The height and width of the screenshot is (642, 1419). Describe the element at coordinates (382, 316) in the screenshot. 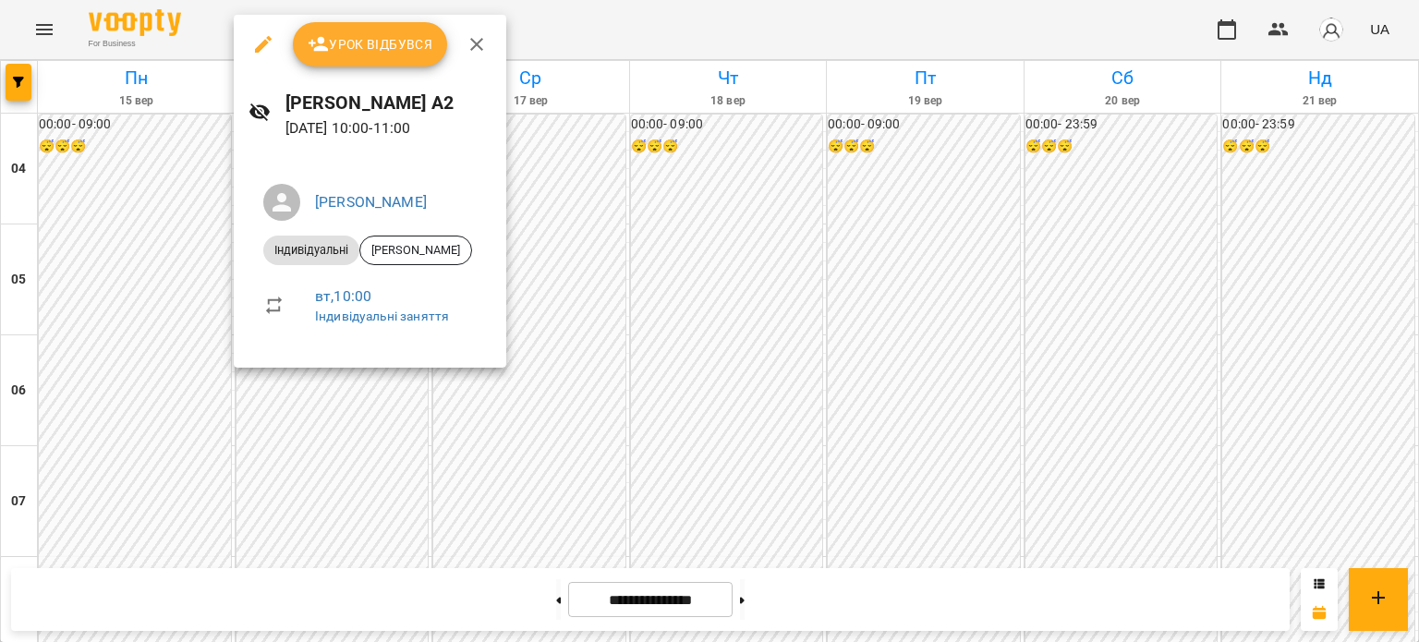

I see `a: Індивідуальні заняття` at that location.